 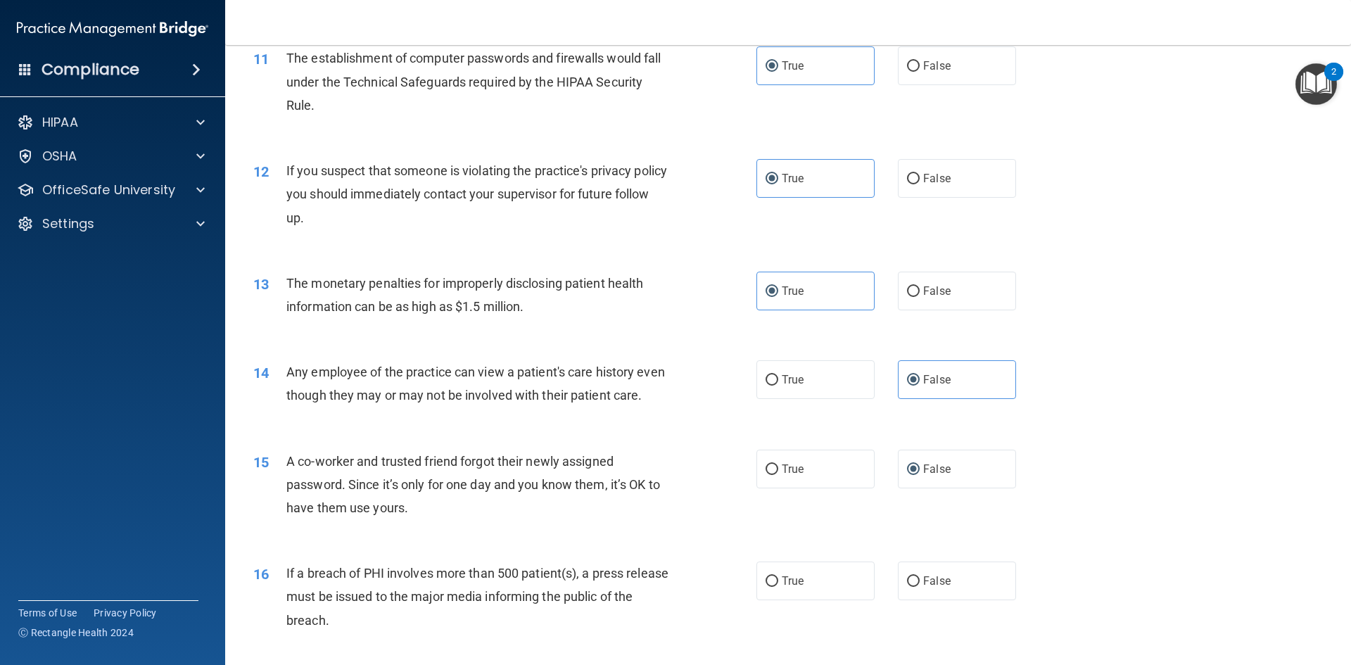 What do you see at coordinates (464, 295) in the screenshot?
I see `span: The monetary penalties for improperly disclosing patient health information can be as high as $1....` at bounding box center [464, 295].